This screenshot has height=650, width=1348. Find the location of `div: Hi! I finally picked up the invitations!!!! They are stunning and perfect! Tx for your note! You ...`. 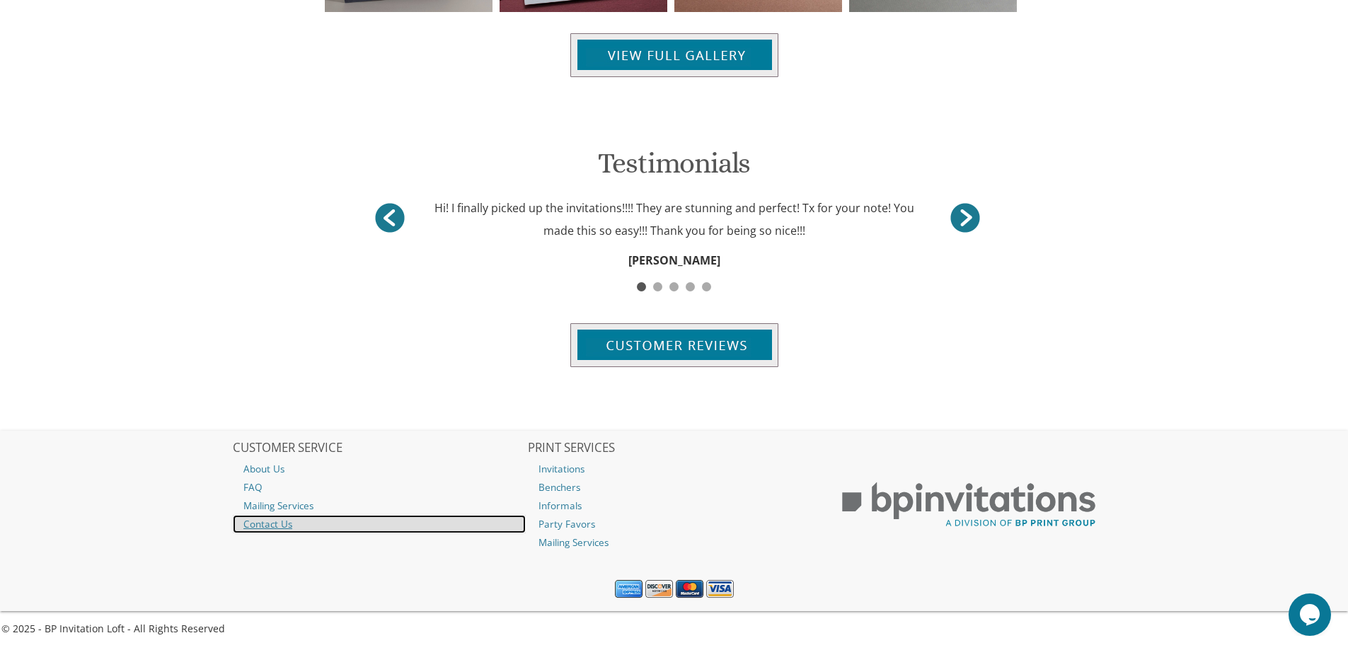

div: Hi! I finally picked up the invitations!!!! They are stunning and perfect! Tx for your note! You ... is located at coordinates (674, 219).